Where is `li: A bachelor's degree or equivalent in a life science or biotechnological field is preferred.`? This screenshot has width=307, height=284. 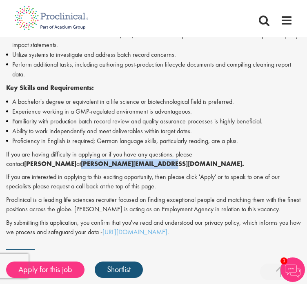 li: A bachelor's degree or equivalent in a life science or biotechnological field is preferred. is located at coordinates (154, 102).